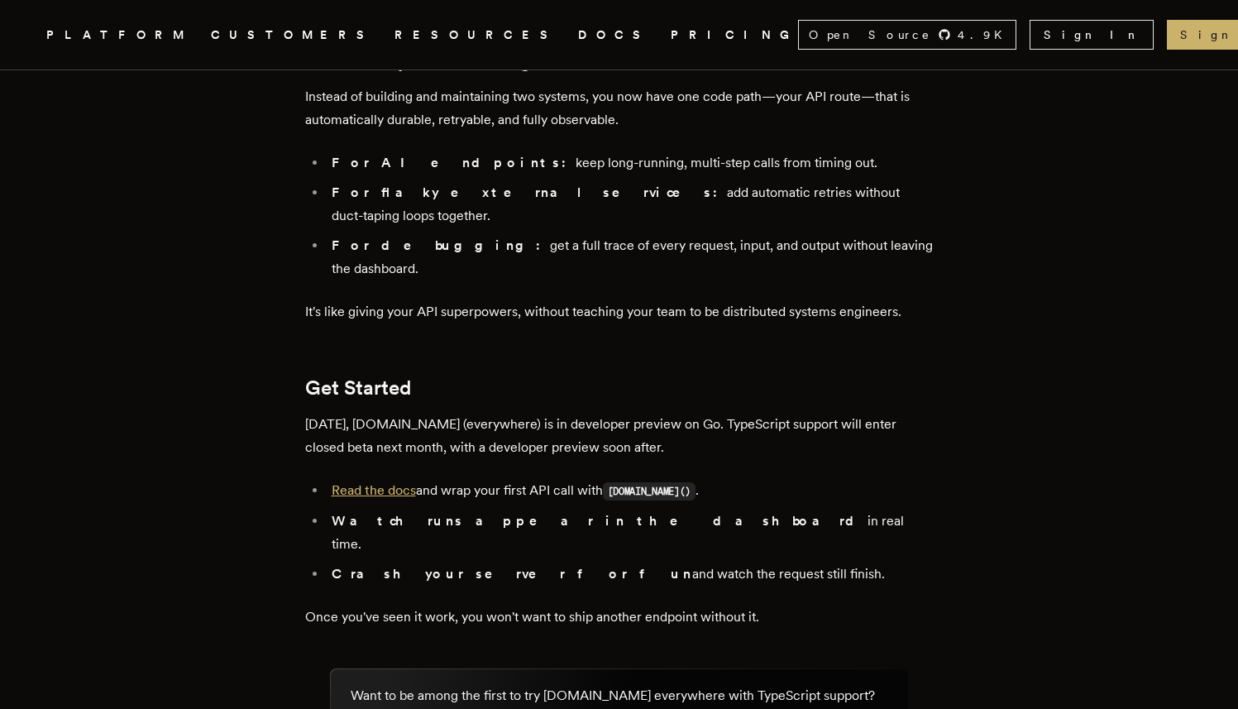 This screenshot has width=1238, height=709. I want to click on button: PLATFORM, so click(118, 35).